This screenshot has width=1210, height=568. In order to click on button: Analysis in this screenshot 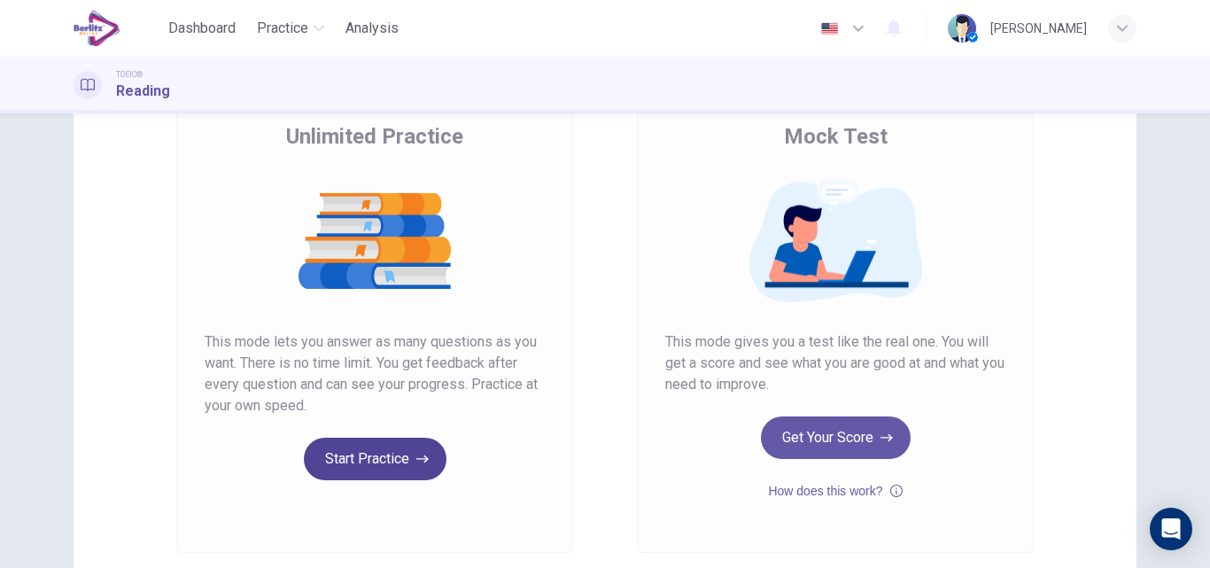, I will do `click(372, 28)`.